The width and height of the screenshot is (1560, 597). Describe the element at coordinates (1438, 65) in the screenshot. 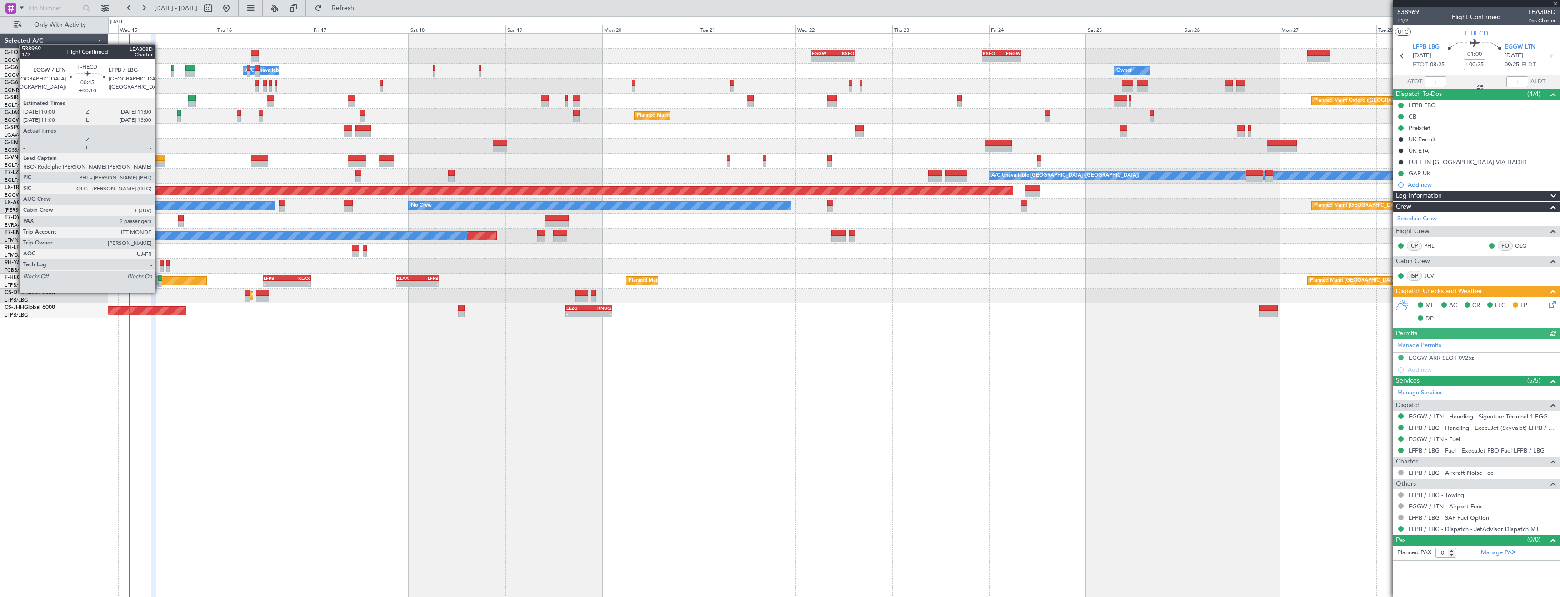

I see `span: 08:25` at that location.